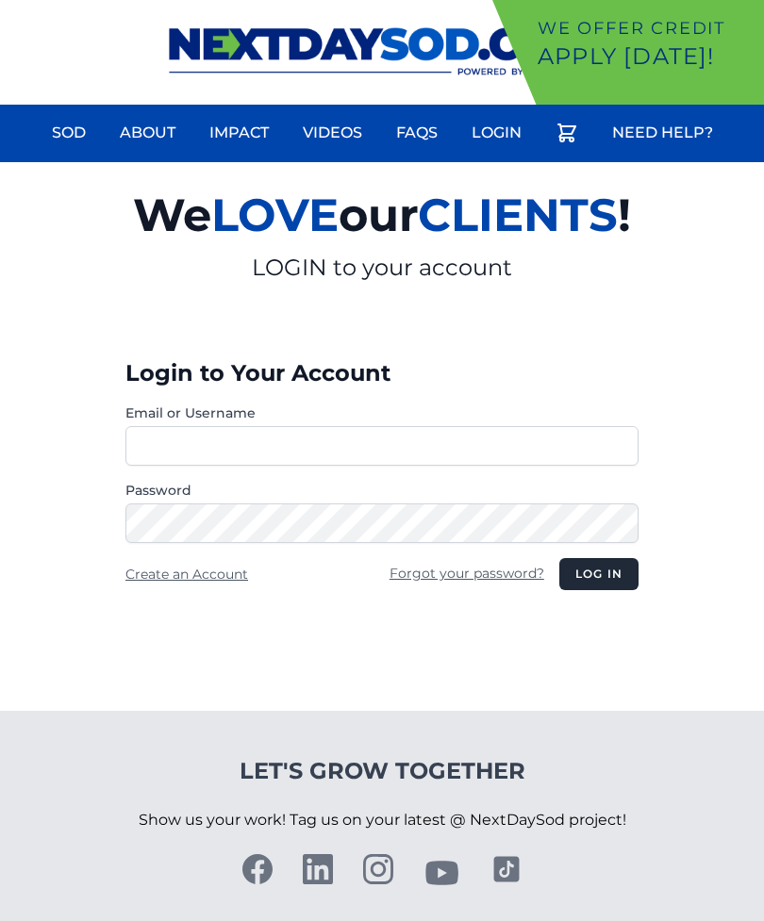 The height and width of the screenshot is (921, 764). Describe the element at coordinates (647, 28) in the screenshot. I see `p: We offer Credit` at that location.